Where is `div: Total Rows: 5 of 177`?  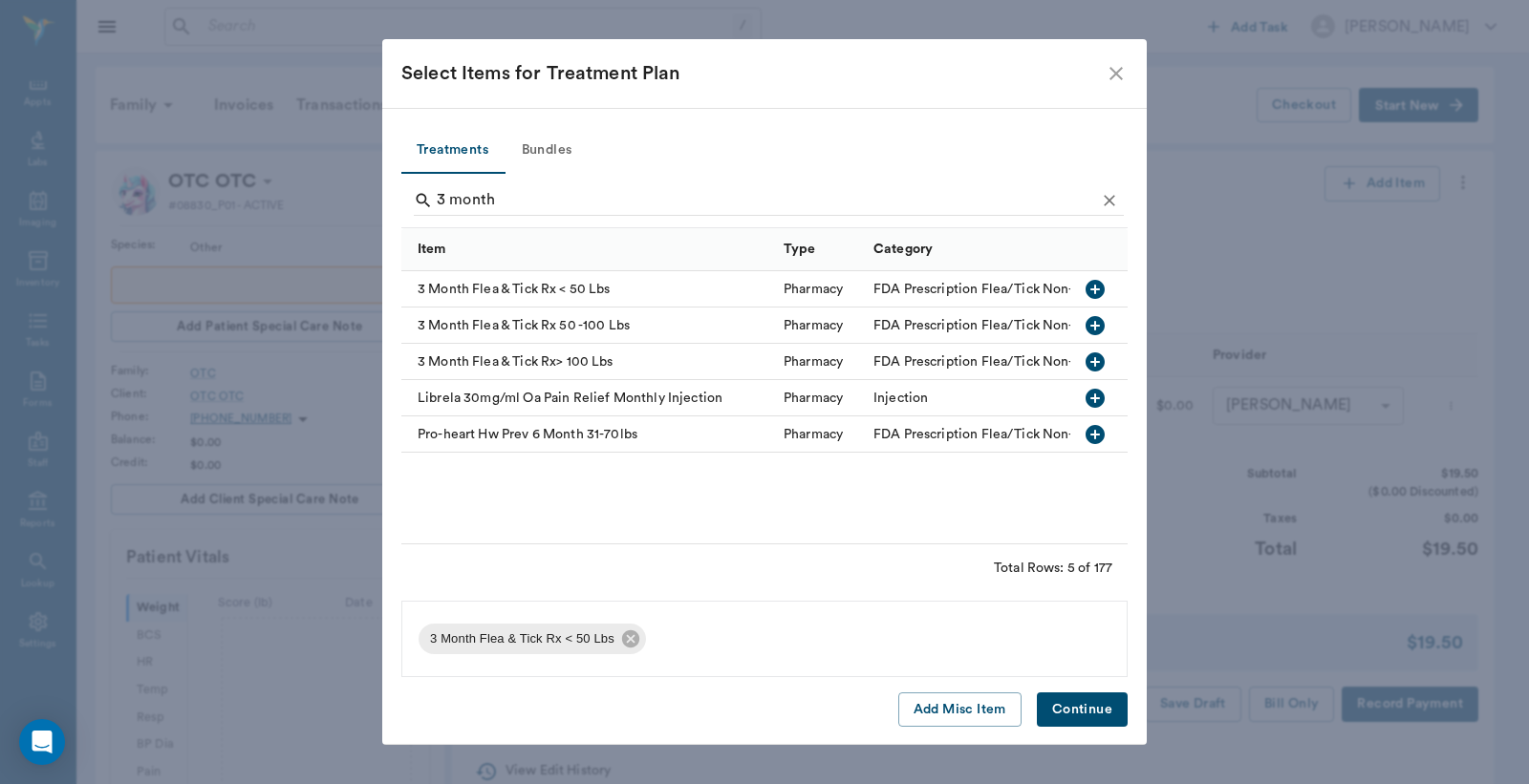 div: Total Rows: 5 of 177 is located at coordinates (1053, 569).